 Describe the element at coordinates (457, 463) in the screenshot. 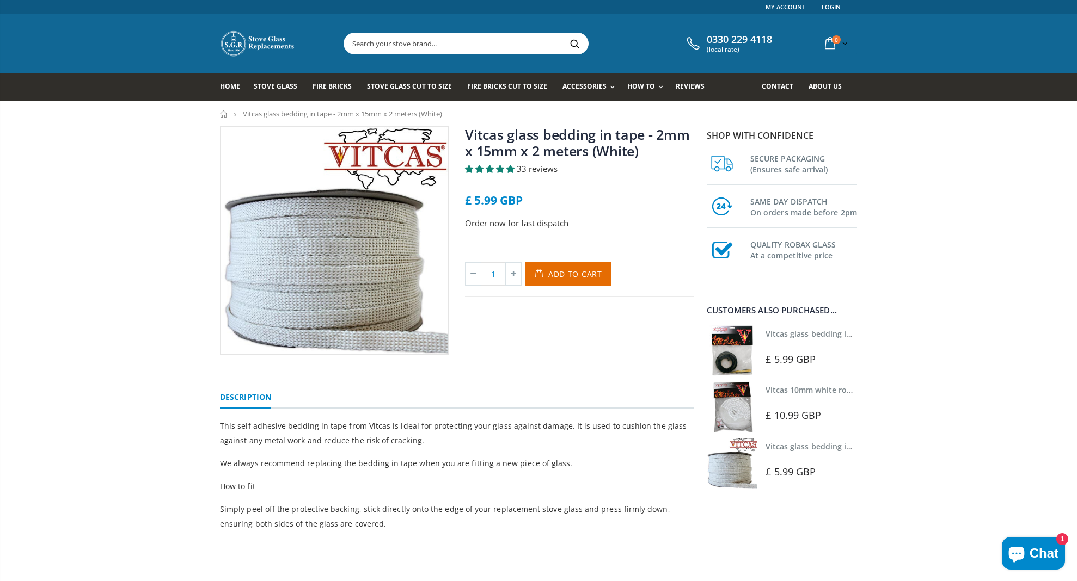

I see `p: We always recommend replacing the bedding in tape when you are fitting a new piece of glass.` at that location.